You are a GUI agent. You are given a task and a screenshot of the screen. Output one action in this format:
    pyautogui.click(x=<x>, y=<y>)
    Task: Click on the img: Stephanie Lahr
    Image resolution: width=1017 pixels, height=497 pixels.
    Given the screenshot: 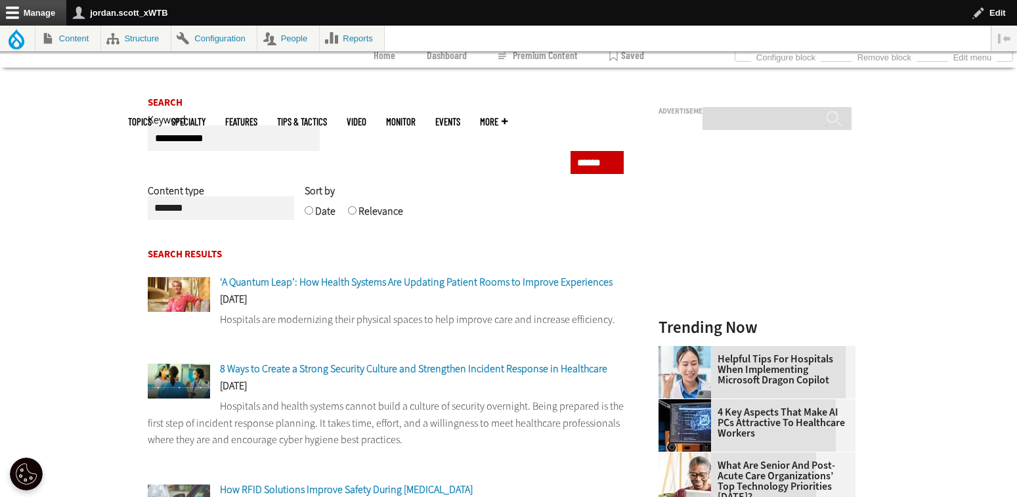 What is the action you would take?
    pyautogui.click(x=179, y=294)
    